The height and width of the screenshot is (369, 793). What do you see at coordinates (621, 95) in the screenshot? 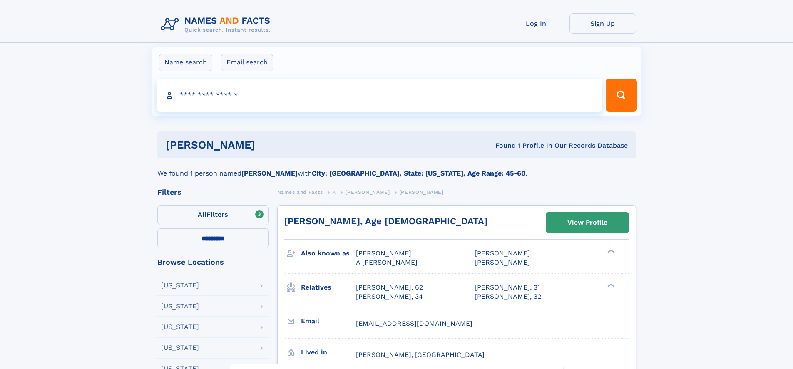
I see `button: Search Button` at bounding box center [621, 95].